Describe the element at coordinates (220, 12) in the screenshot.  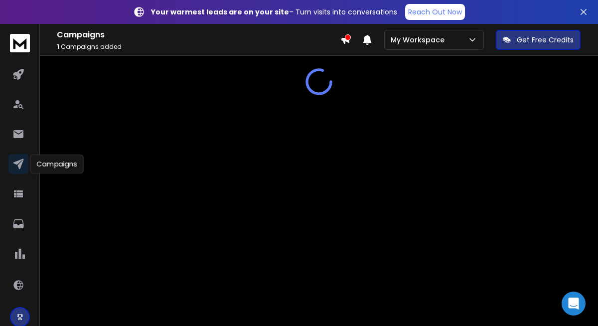
I see `strong: Your warmest leads are on your site` at that location.